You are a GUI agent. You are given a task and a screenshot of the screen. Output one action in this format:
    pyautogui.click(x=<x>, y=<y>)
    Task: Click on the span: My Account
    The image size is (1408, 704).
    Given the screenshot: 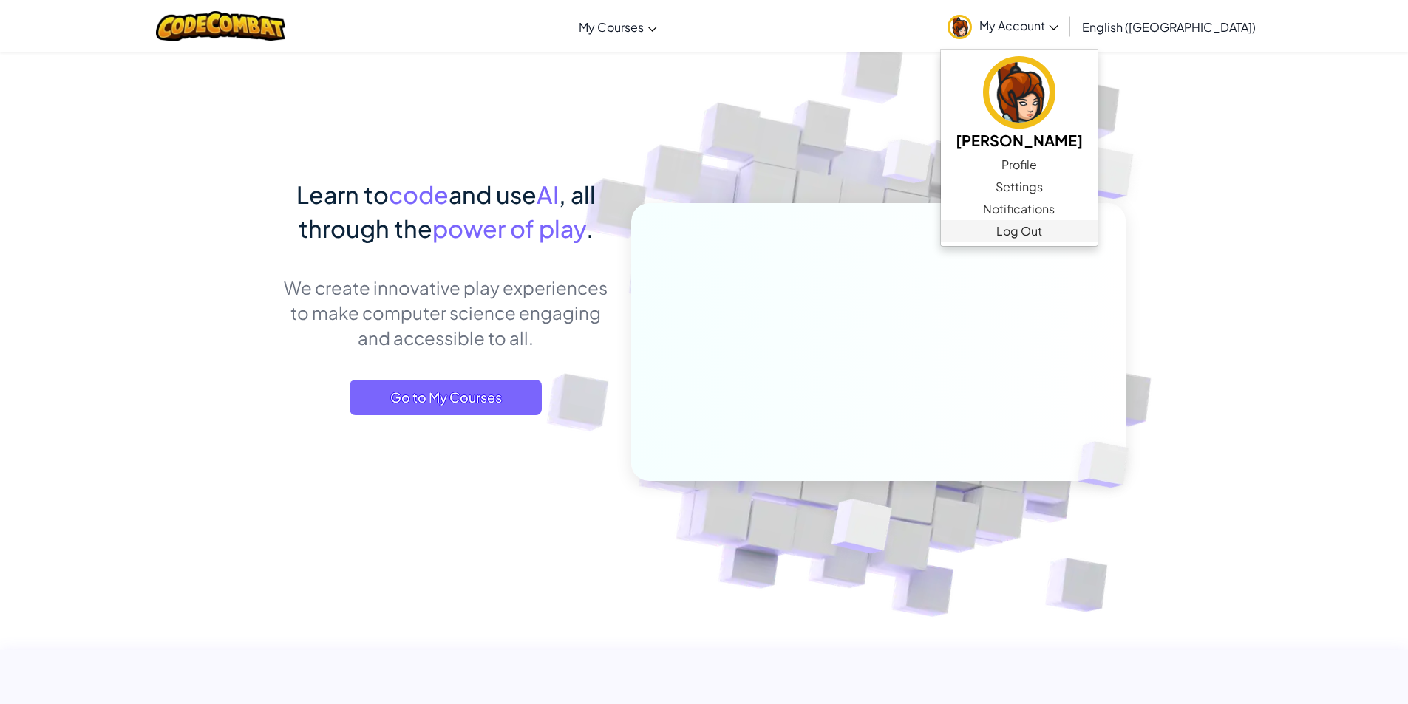 What is the action you would take?
    pyautogui.click(x=1018, y=25)
    